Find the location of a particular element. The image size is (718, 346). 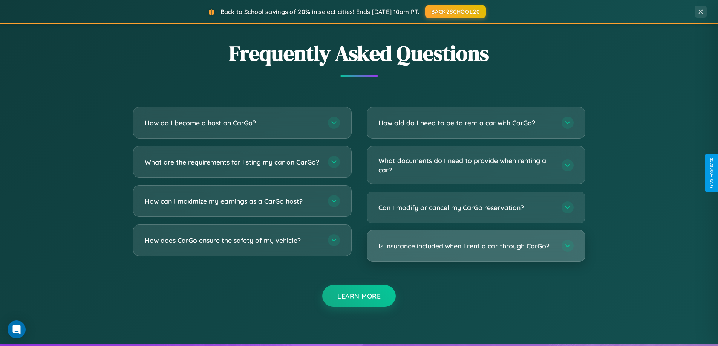

h3: How do I become a host on CarGo? is located at coordinates (232, 123).